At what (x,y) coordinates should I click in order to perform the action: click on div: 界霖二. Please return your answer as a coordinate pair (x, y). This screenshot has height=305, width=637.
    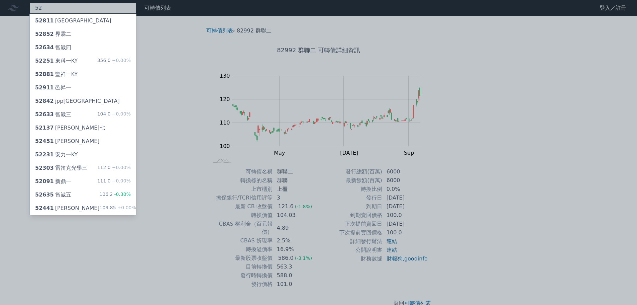
    Looking at the image, I should click on (53, 34).